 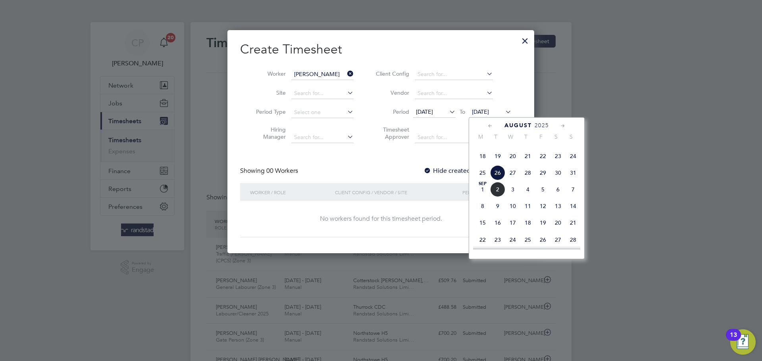 I want to click on label: Period, so click(x=391, y=112).